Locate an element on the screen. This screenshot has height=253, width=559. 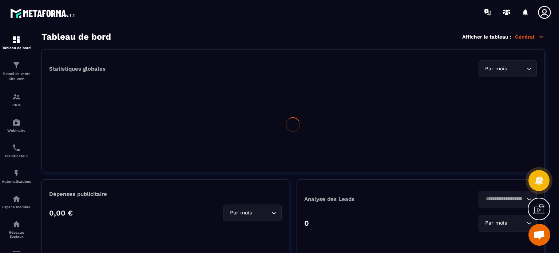
p: 0 is located at coordinates (307, 223).